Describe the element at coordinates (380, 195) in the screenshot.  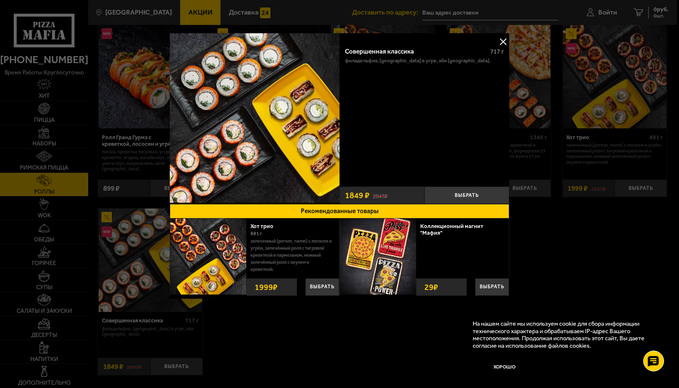
I see `s: 2047 ₽` at that location.